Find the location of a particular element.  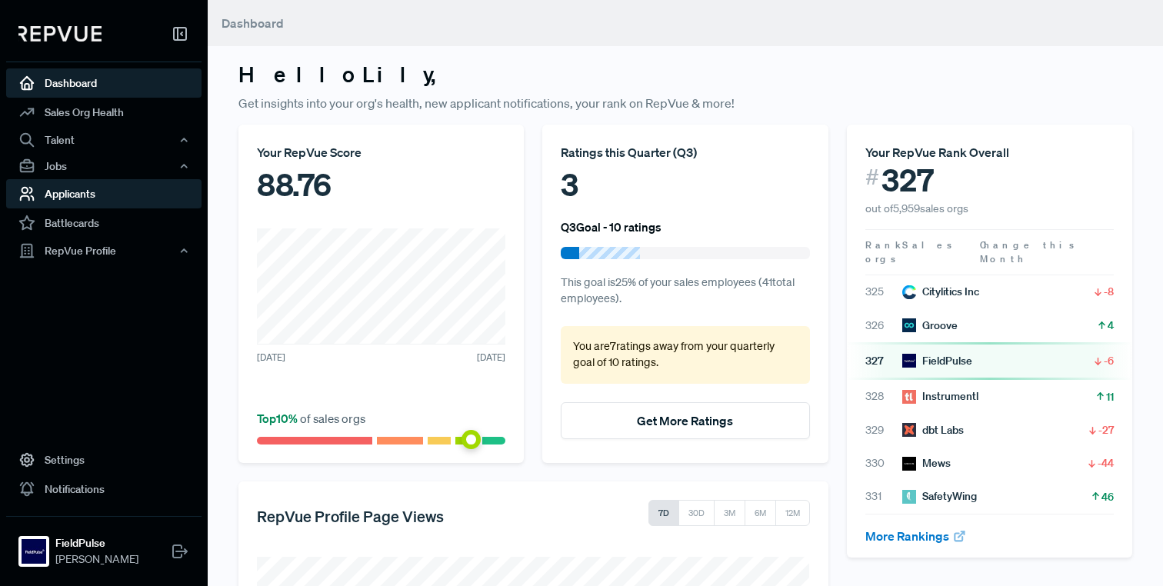

span: 328 is located at coordinates (884, 396).